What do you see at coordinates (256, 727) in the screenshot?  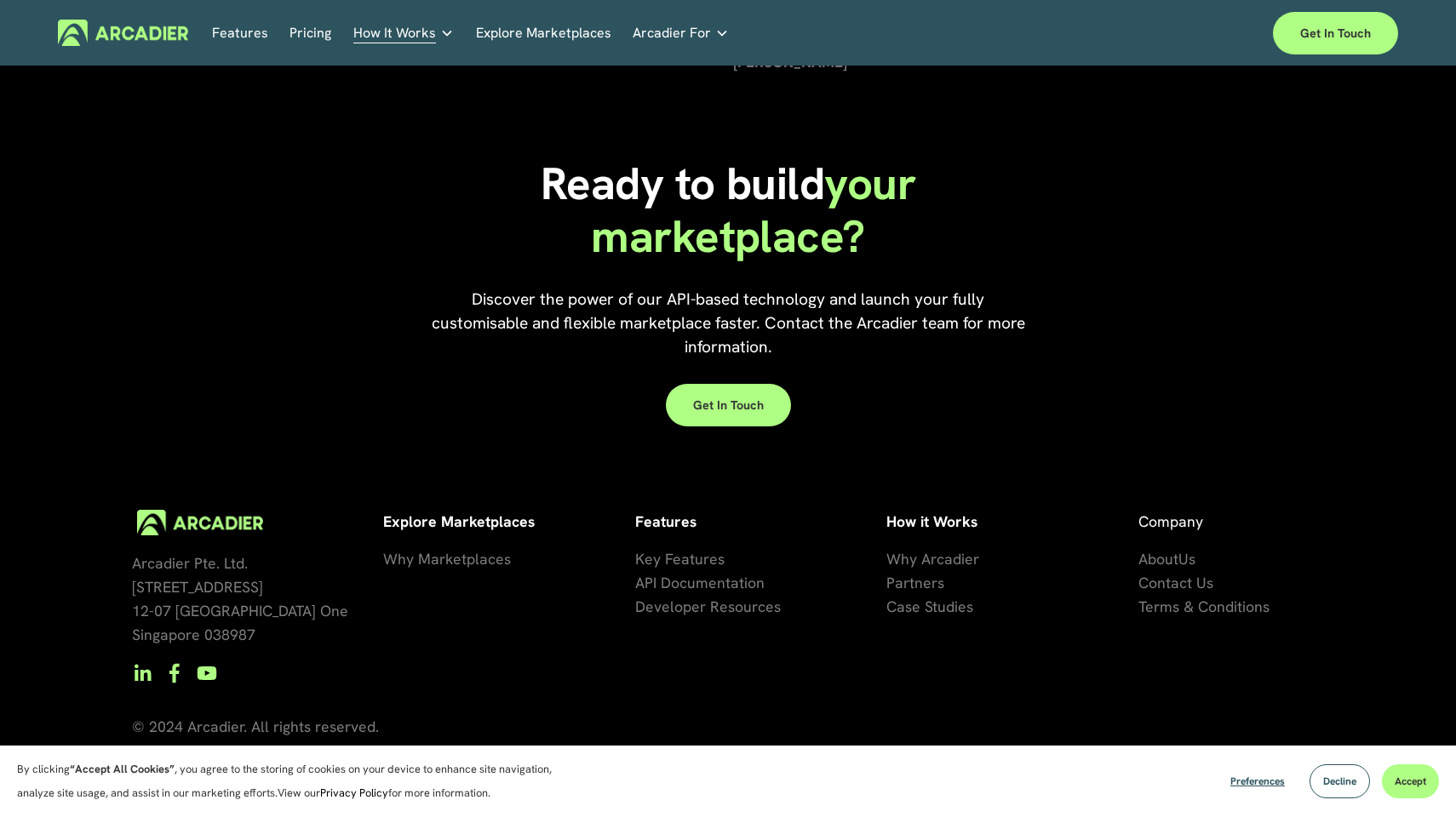 I see `span: © 2024 Arcadier. All rights reserved.` at bounding box center [256, 727].